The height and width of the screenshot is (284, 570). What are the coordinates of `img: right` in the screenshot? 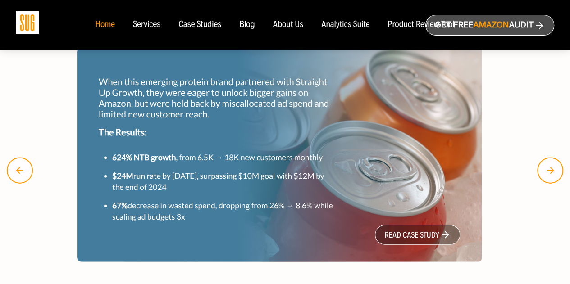 It's located at (550, 171).